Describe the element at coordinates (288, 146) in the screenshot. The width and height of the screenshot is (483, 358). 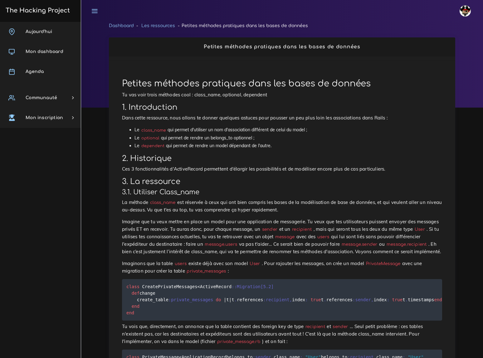
I see `li: Le qui permet de rendre un model dépendant de l'autre.` at that location.